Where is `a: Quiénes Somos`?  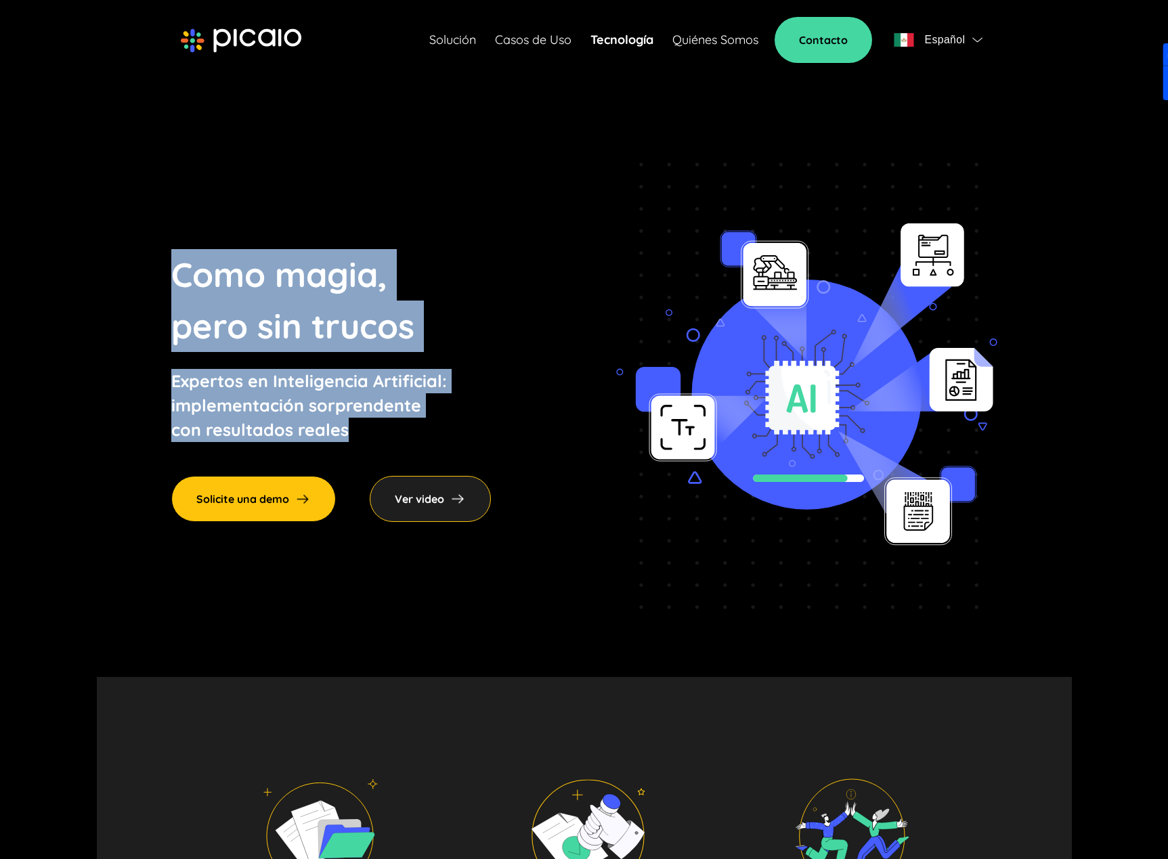 a: Quiénes Somos is located at coordinates (715, 40).